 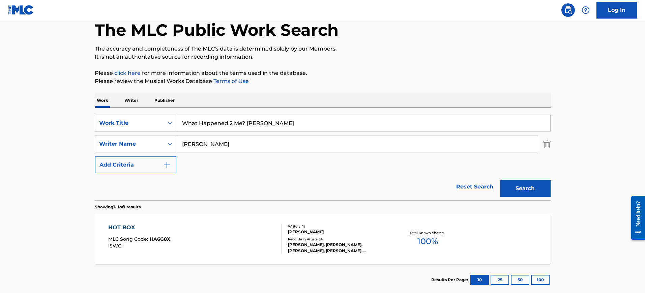 What do you see at coordinates (479, 280) in the screenshot?
I see `button: 10` at bounding box center [479, 280].